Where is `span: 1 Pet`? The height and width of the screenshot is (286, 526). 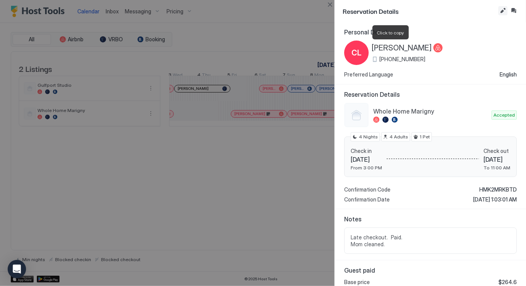 span: 1 Pet is located at coordinates (424, 137).